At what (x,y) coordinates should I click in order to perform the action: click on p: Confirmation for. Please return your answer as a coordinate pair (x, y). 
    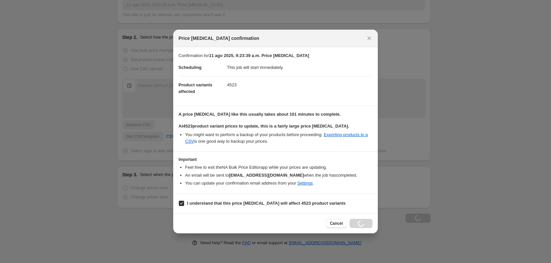
    Looking at the image, I should click on (275, 56).